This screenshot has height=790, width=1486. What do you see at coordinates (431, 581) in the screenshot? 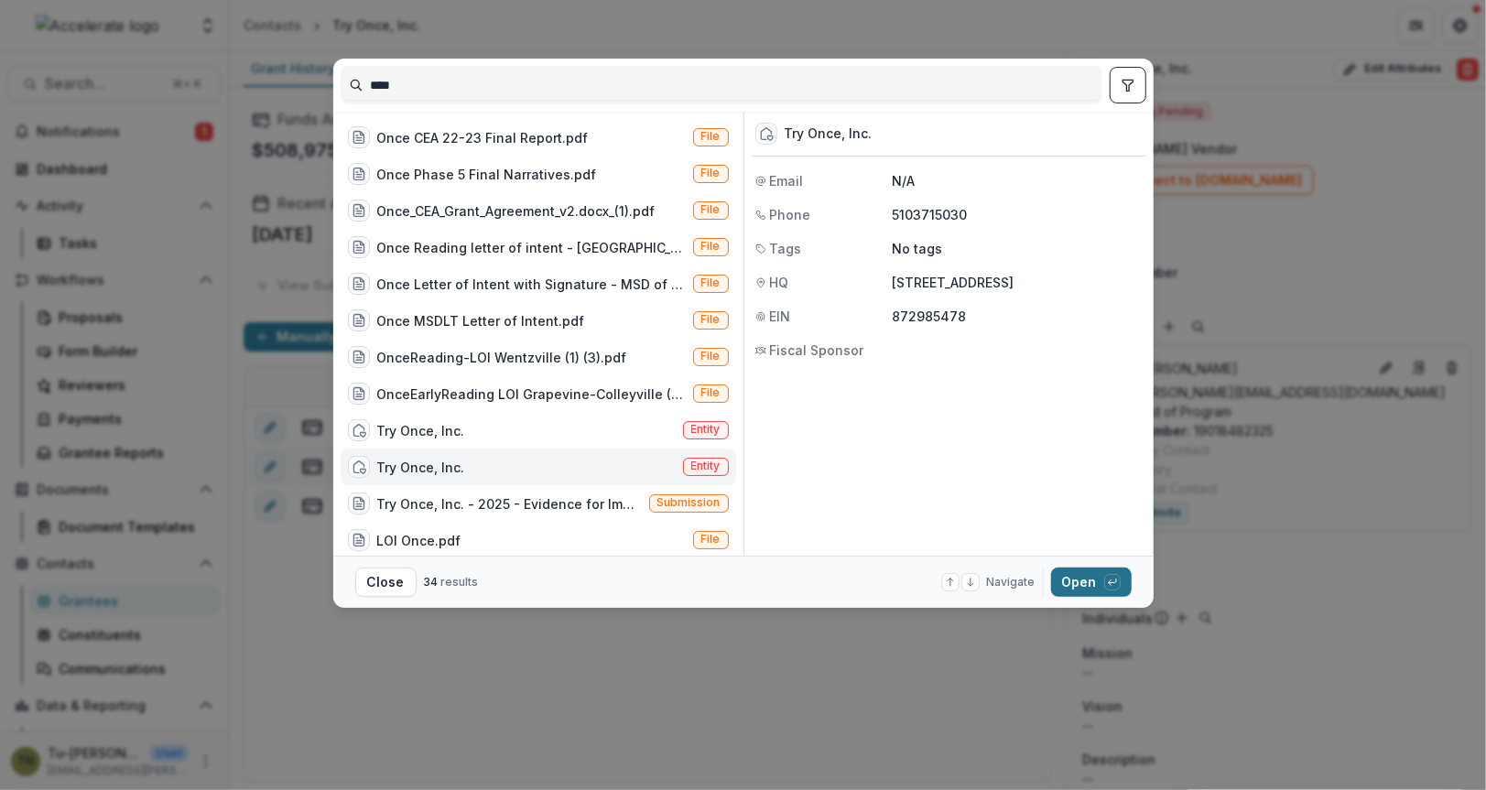
I see `span: 34` at bounding box center [431, 581].